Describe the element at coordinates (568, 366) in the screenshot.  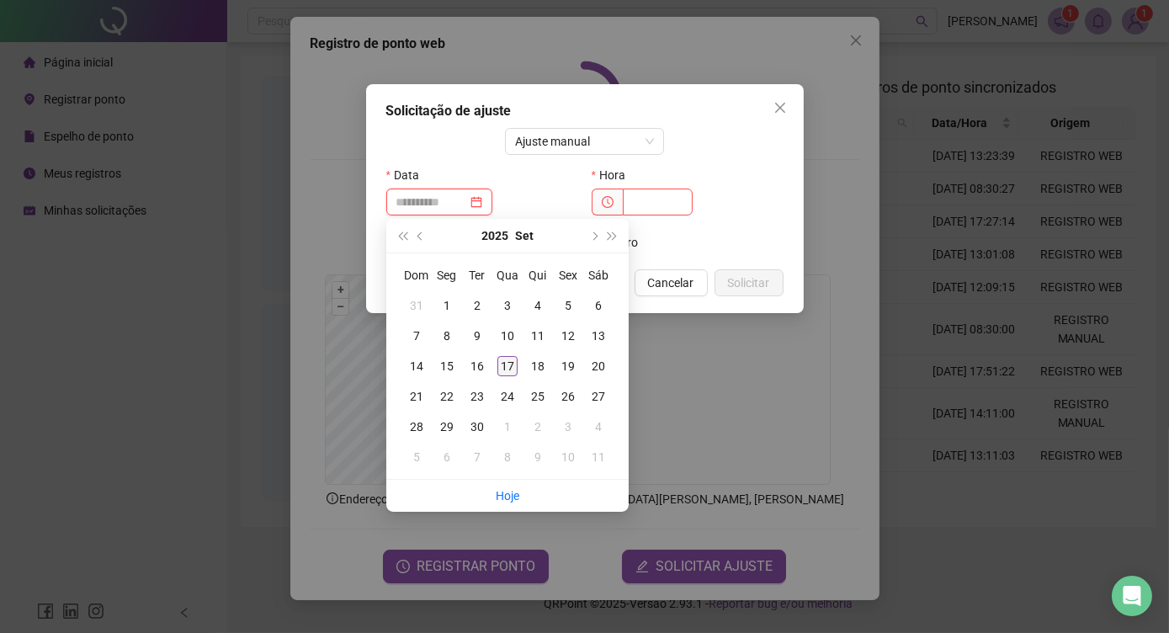
I see `td: 2025-09-19` at that location.